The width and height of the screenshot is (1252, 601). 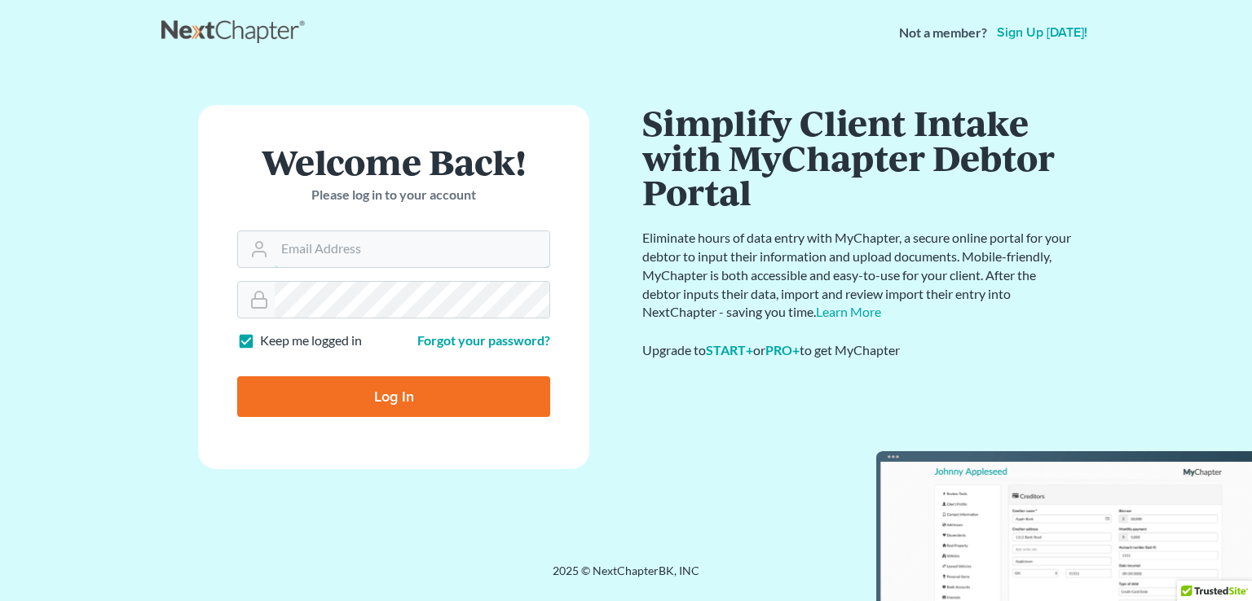 What do you see at coordinates (411, 249) in the screenshot?
I see `input: Email Address` at bounding box center [411, 249].